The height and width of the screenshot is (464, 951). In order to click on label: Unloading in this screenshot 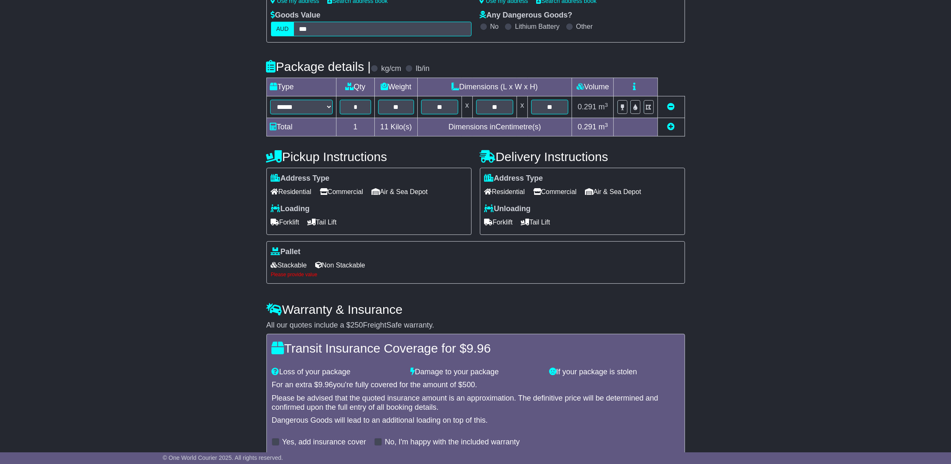, I will do `click(508, 209)`.